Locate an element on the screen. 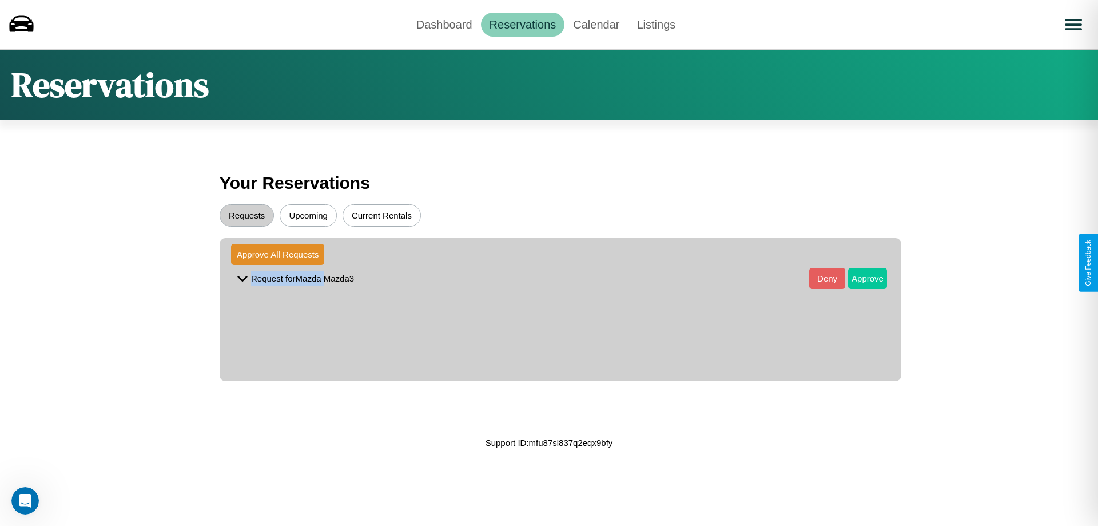 The image size is (1098, 526). p: Request for Mazda Mazda3 is located at coordinates (303, 278).